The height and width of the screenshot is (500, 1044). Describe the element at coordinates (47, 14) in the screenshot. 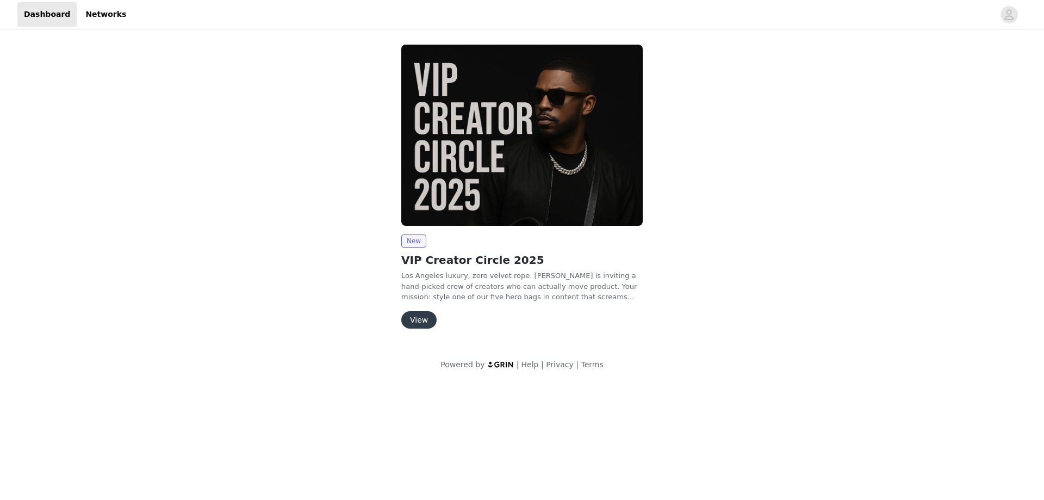

I see `a: Dashboard` at that location.